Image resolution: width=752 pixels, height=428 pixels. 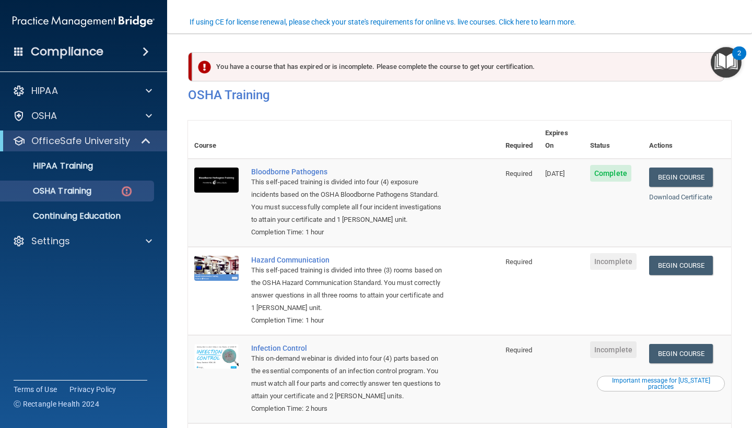 I want to click on th: Required, so click(x=519, y=139).